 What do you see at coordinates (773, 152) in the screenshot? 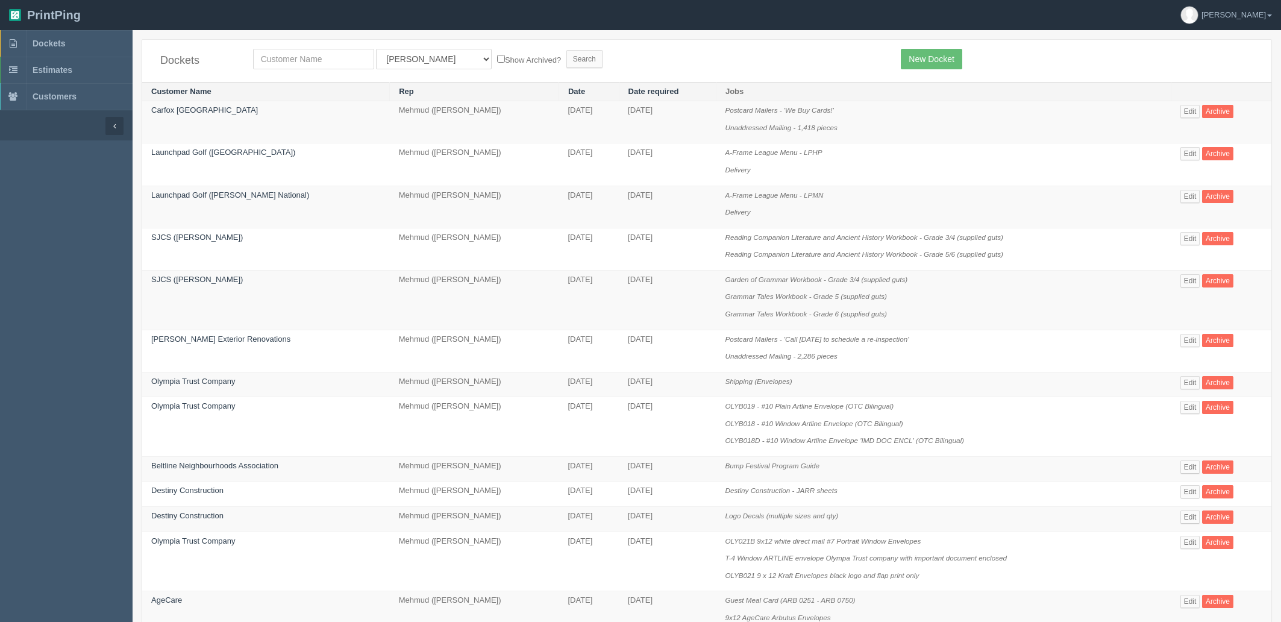
I see `i: A-Frame League Menu - LPHP` at bounding box center [773, 152].